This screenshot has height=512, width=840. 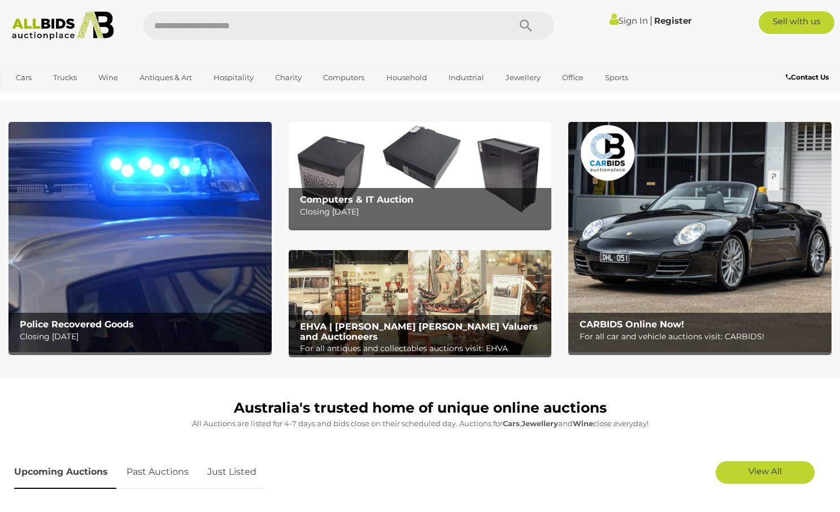 I want to click on img: Allbids.com.au, so click(x=63, y=25).